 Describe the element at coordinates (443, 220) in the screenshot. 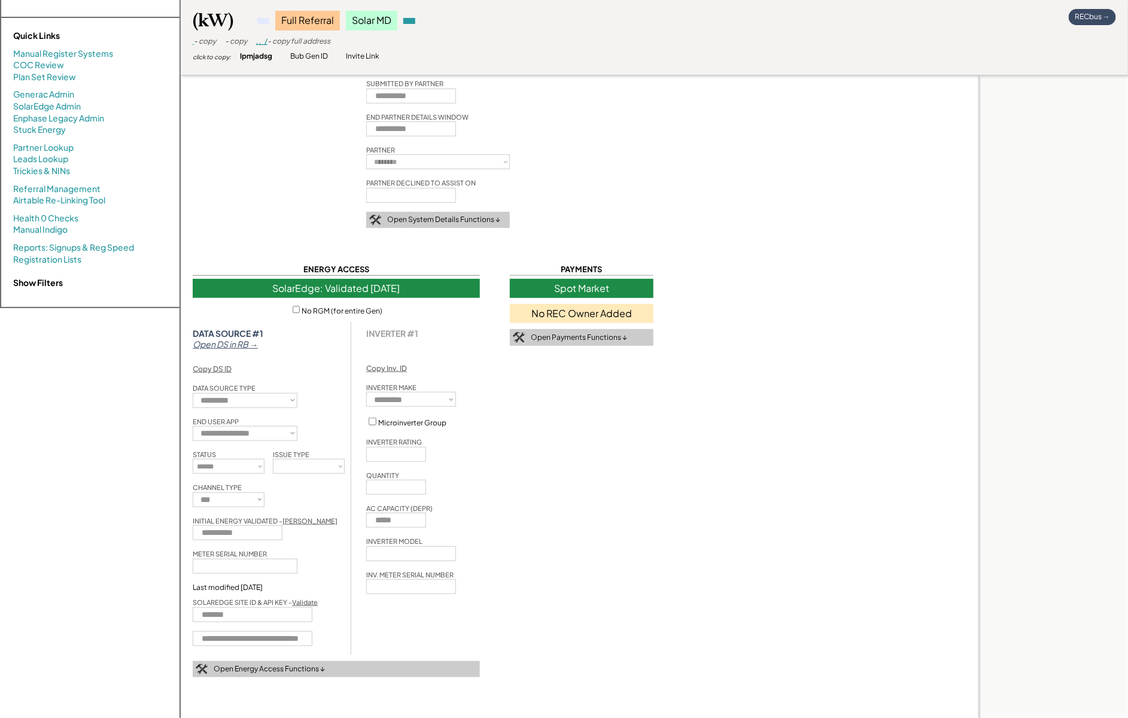

I see `div: Open System Details Functions ↓` at that location.